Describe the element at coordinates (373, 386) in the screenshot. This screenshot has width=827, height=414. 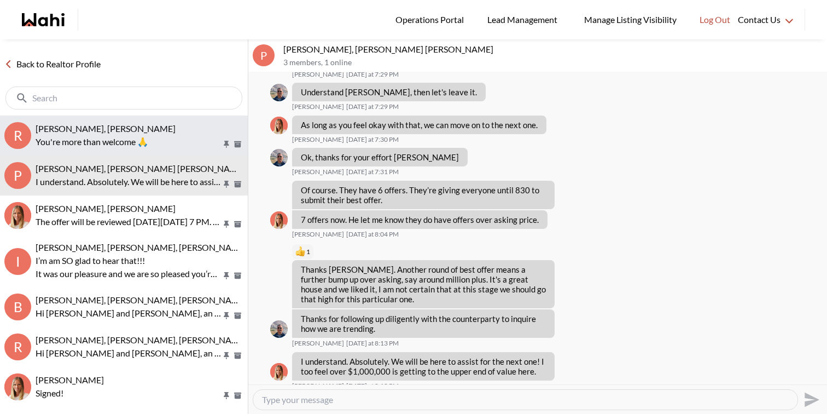
I see `time: 2025-10-07T00:18:58.138Z` at that location.